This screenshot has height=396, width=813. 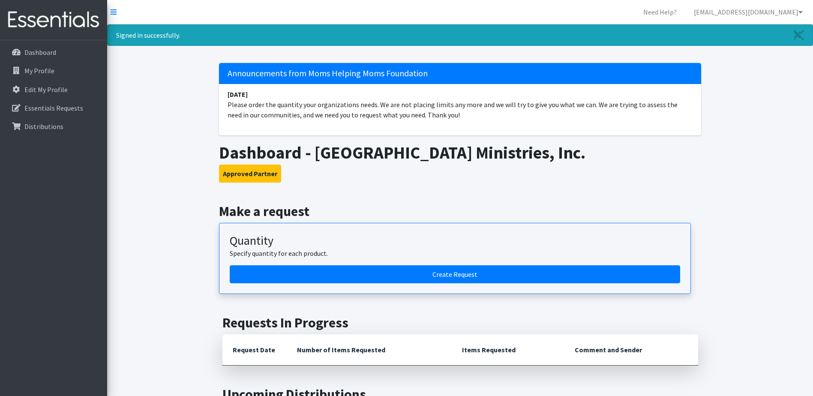 What do you see at coordinates (455, 241) in the screenshot?
I see `h3: Quantity` at bounding box center [455, 241].